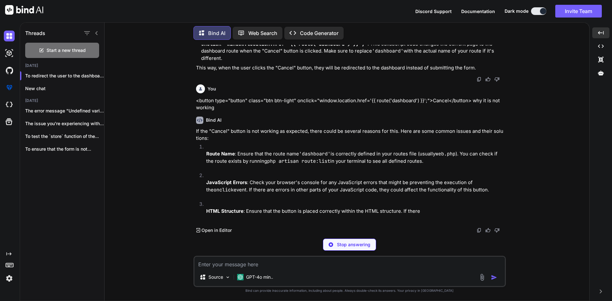  I want to click on p: Code Generator, so click(319, 33).